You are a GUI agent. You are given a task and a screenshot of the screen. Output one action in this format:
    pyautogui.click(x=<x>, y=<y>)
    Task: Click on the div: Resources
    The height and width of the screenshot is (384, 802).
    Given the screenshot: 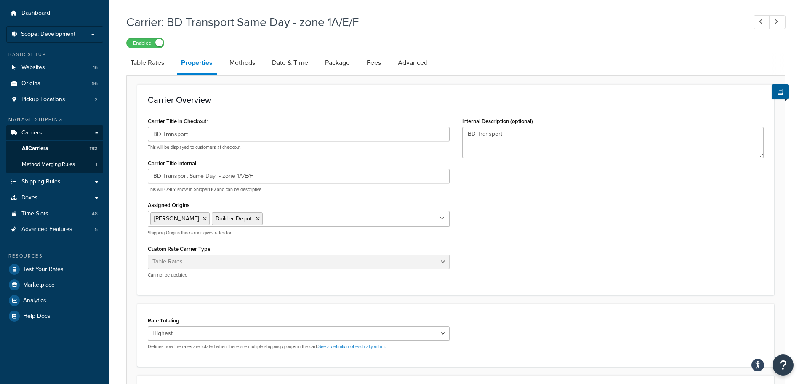 What is the action you would take?
    pyautogui.click(x=55, y=256)
    